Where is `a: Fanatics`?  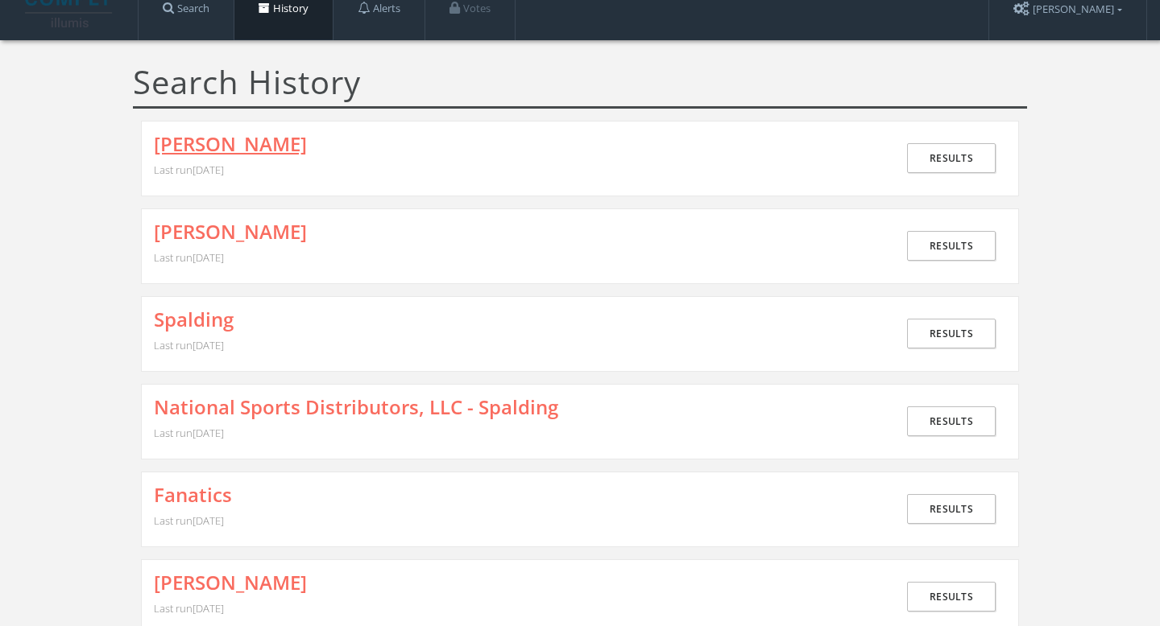
a: Fanatics is located at coordinates (192, 495).